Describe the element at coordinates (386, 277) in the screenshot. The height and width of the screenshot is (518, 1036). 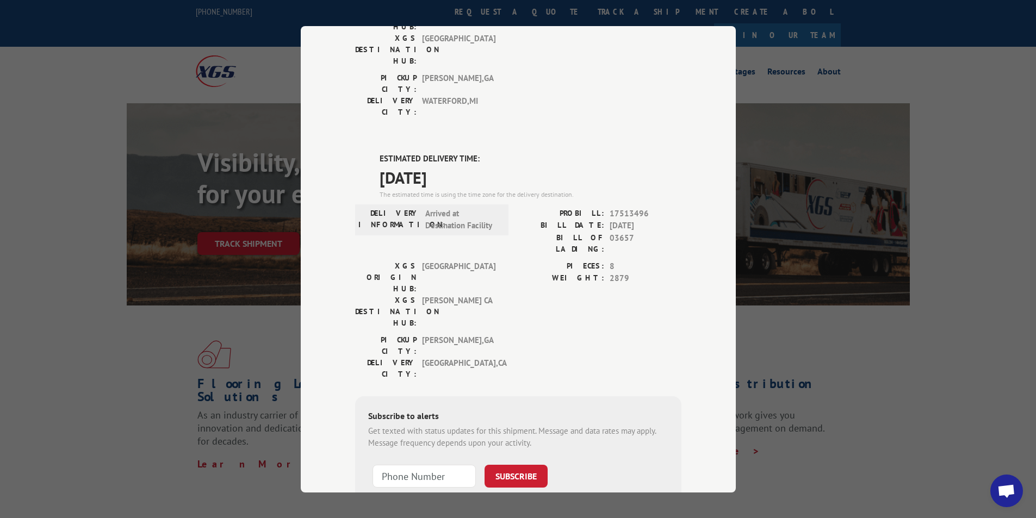
I see `label: XGS ORIGIN HUB:` at that location.